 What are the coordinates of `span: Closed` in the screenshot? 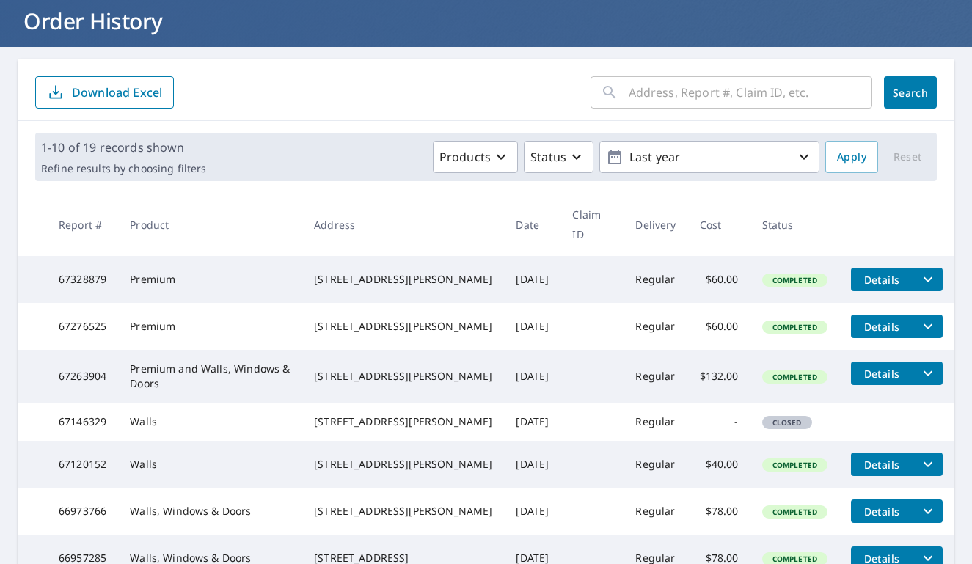 It's located at (787, 423).